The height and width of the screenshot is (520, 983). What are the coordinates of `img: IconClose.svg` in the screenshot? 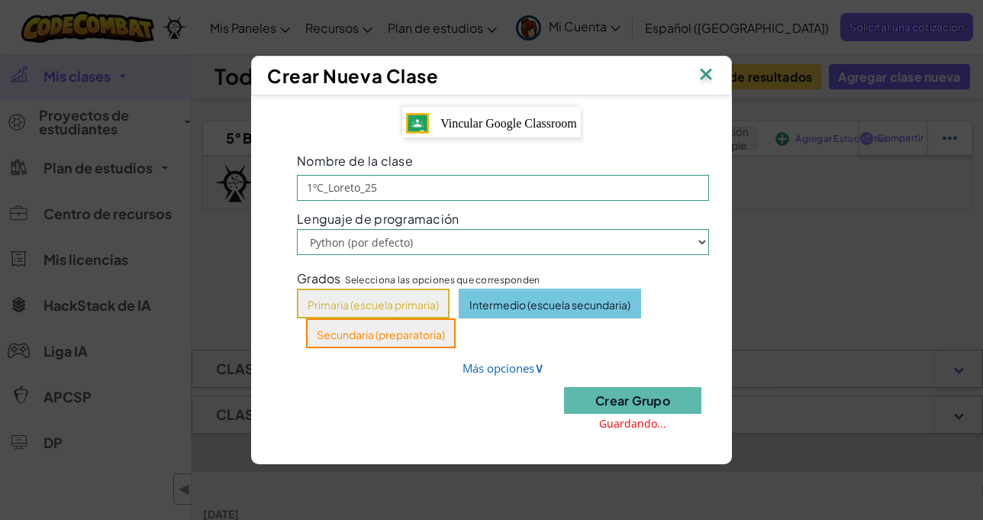 It's located at (706, 76).